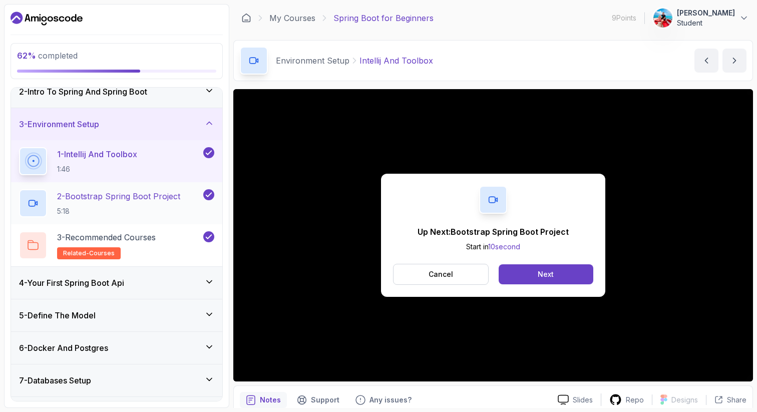  I want to click on button: Cancel, so click(441, 275).